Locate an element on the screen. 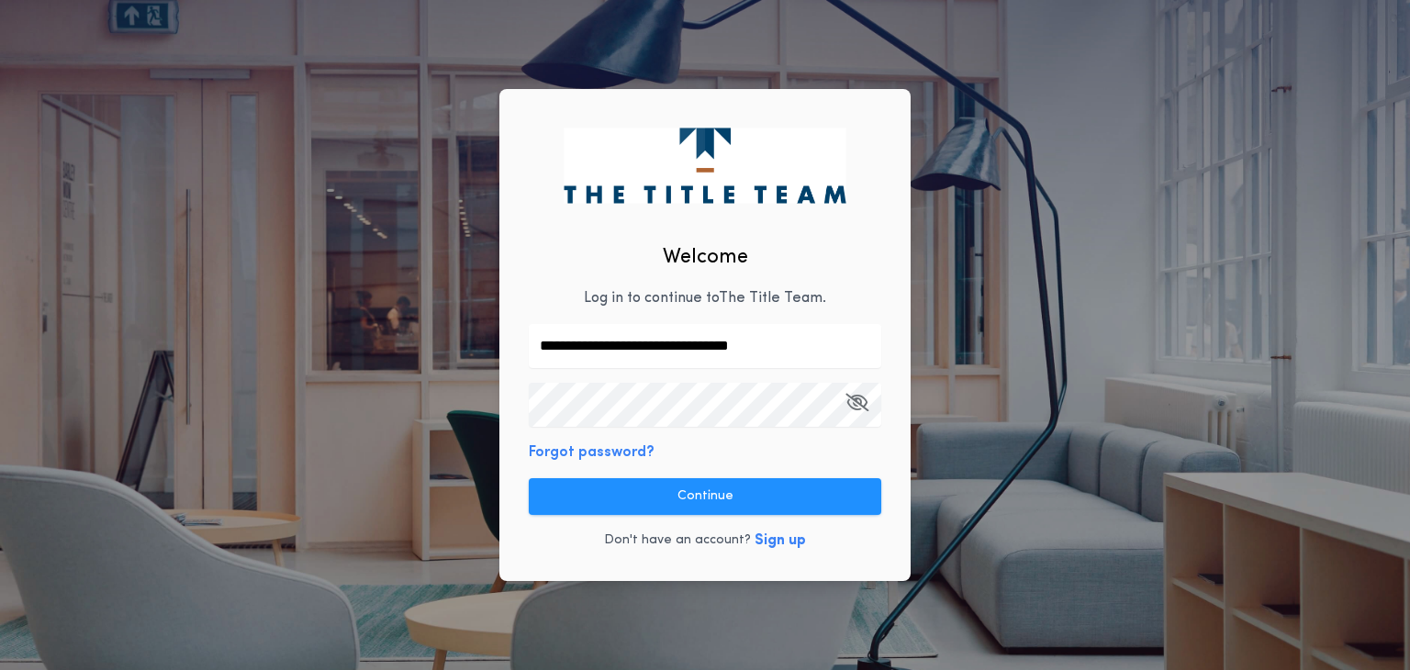  button: Continue is located at coordinates (705, 497).